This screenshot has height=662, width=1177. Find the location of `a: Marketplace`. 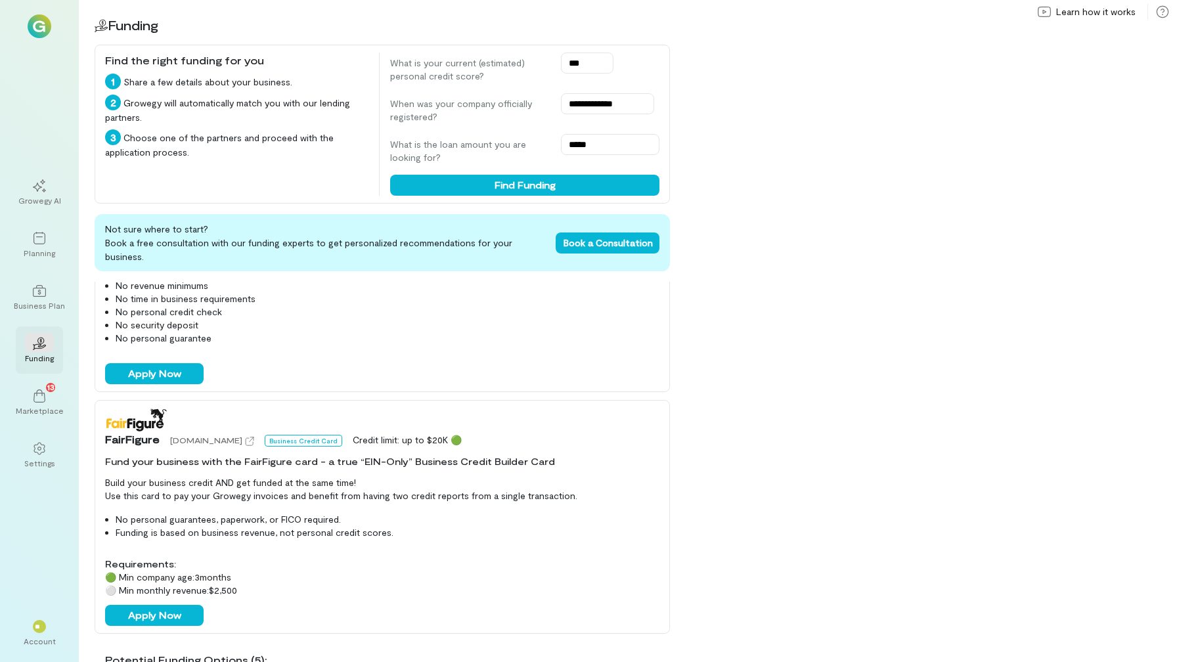

a: Marketplace is located at coordinates (39, 403).